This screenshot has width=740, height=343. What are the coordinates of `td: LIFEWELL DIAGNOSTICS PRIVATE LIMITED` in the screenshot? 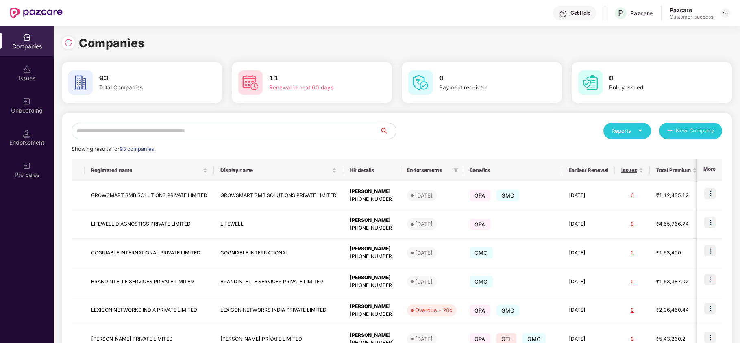 It's located at (149, 224).